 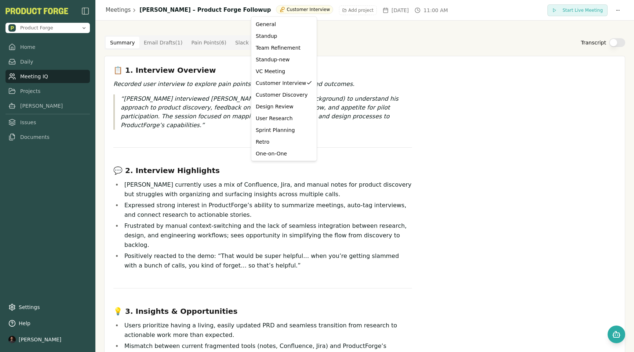 What do you see at coordinates (284, 71) in the screenshot?
I see `div: VC Meeting` at bounding box center [284, 71].